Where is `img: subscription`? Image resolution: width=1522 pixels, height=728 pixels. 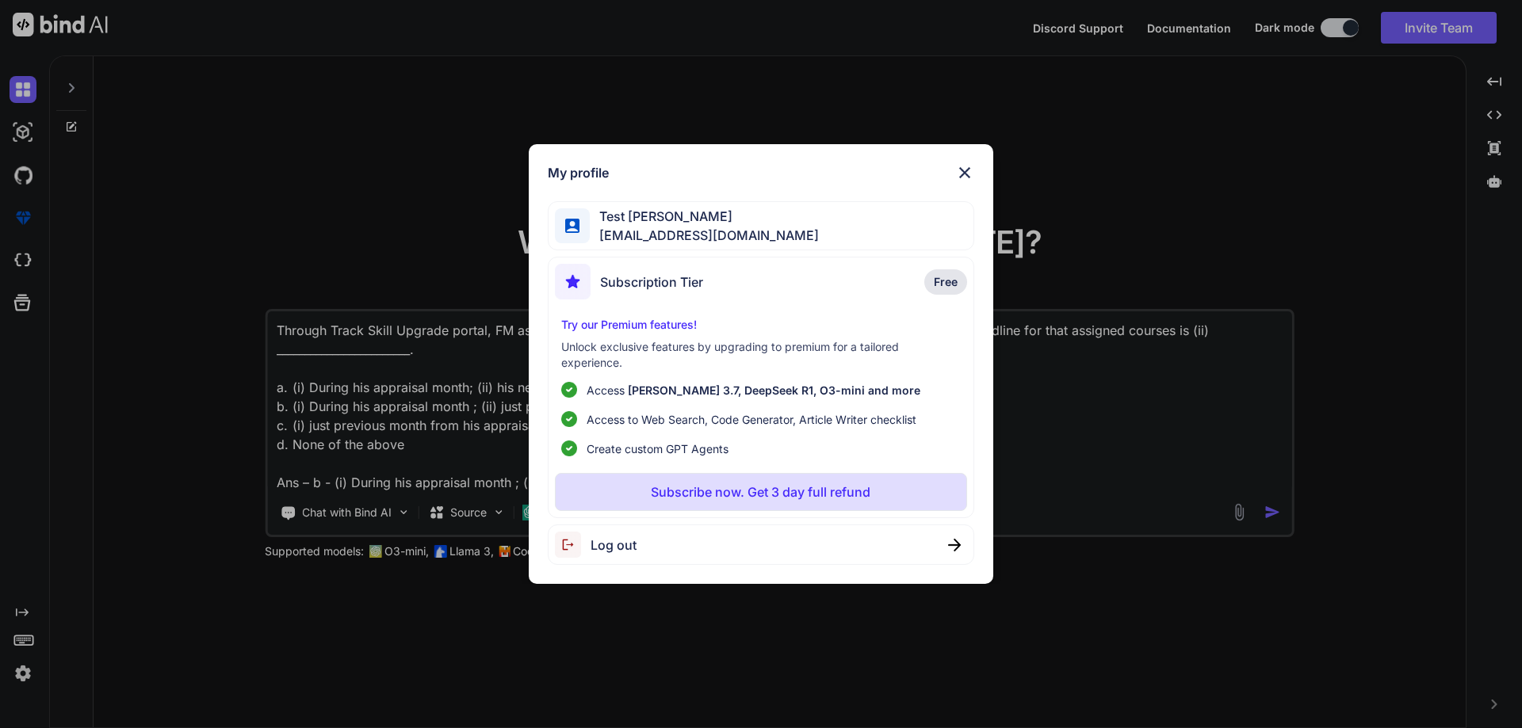 img: subscription is located at coordinates (572, 281).